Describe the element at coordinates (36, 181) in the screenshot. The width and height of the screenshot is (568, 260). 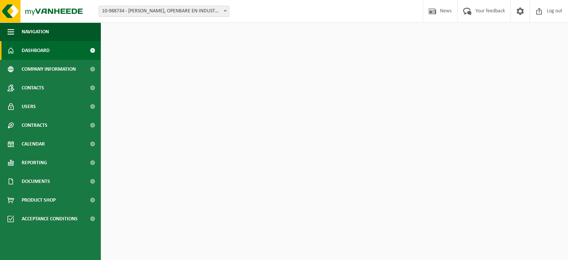
I see `span: Documents` at that location.